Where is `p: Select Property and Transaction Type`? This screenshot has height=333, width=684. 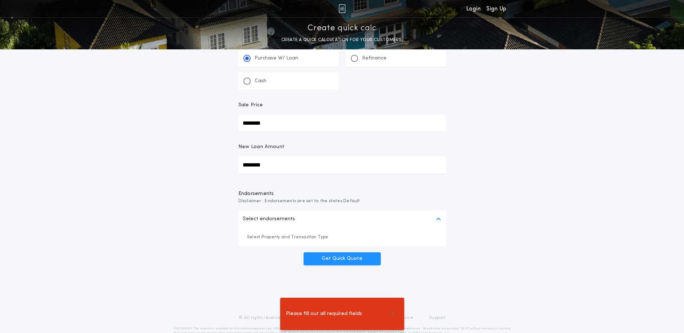 p: Select Property and Transaction Type is located at coordinates (342, 237).